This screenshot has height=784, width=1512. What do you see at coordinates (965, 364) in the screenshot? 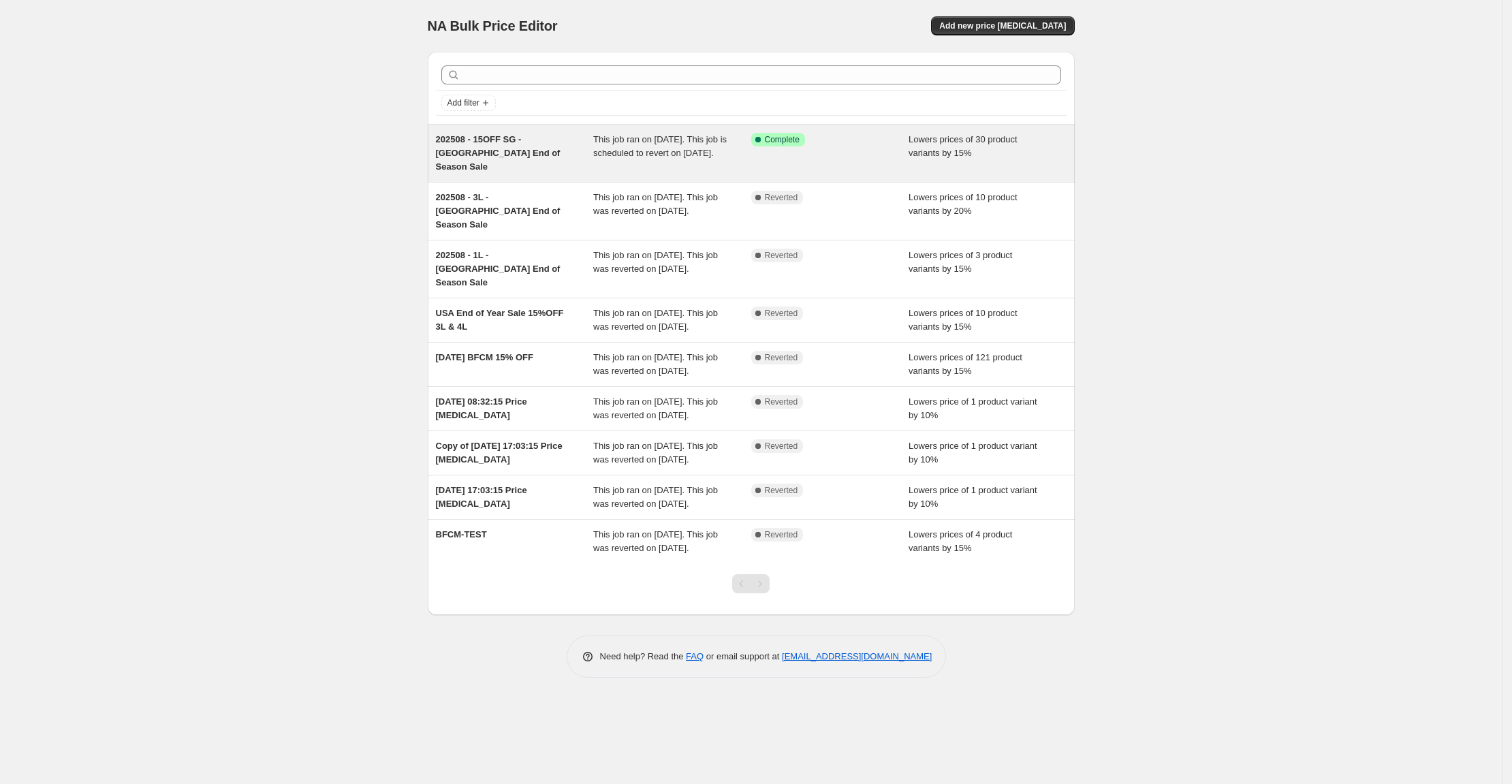
I see `span: Lowers prices of 121 product variants by 15%` at bounding box center [965, 364].